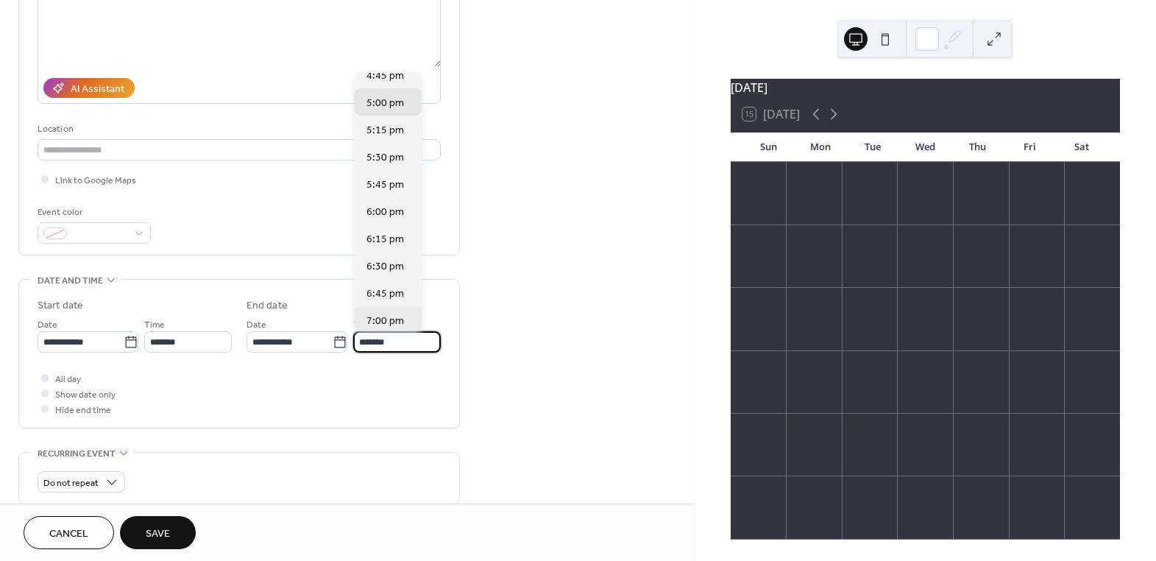 The height and width of the screenshot is (561, 1156). I want to click on div: Sat, so click(1082, 147).